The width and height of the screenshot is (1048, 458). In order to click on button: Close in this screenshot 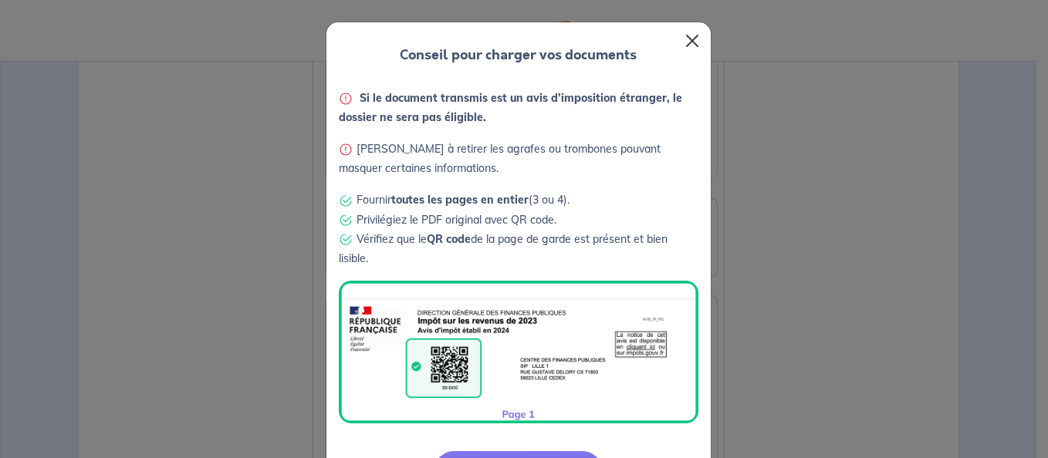, I will do `click(692, 41)`.